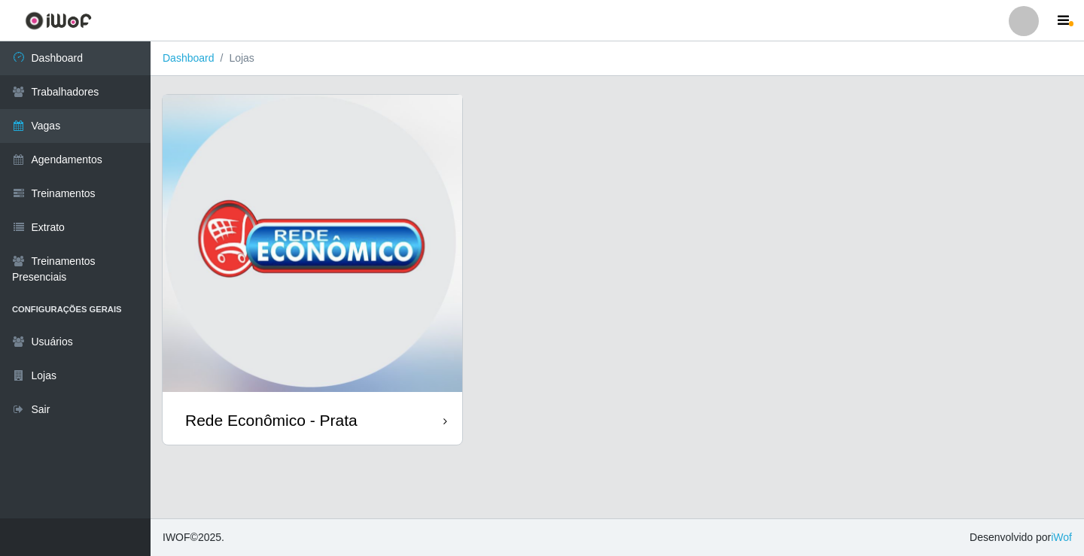 The width and height of the screenshot is (1084, 556). What do you see at coordinates (1061, 537) in the screenshot?
I see `a: iWof` at bounding box center [1061, 537].